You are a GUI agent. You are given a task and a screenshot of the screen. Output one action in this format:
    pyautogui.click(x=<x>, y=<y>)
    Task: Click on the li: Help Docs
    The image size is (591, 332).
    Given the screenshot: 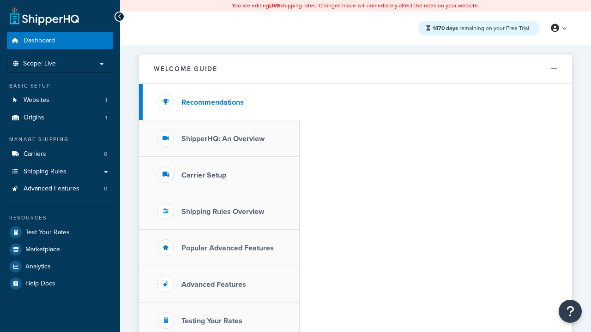 What is the action you would take?
    pyautogui.click(x=60, y=284)
    